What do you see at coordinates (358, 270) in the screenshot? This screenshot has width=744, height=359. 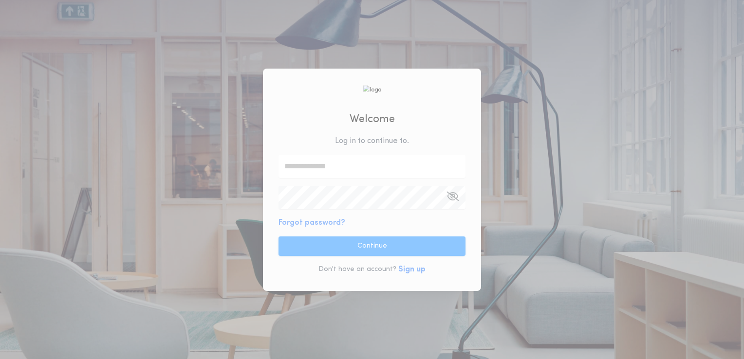 I see `p: Don't have an account?` at bounding box center [358, 270].